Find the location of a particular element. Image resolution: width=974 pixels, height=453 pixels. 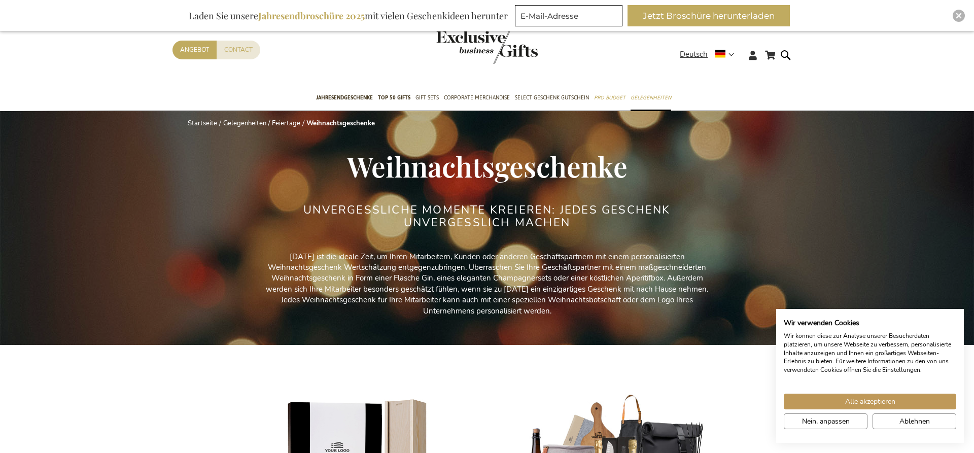

span: Pro Budget is located at coordinates (610, 97).